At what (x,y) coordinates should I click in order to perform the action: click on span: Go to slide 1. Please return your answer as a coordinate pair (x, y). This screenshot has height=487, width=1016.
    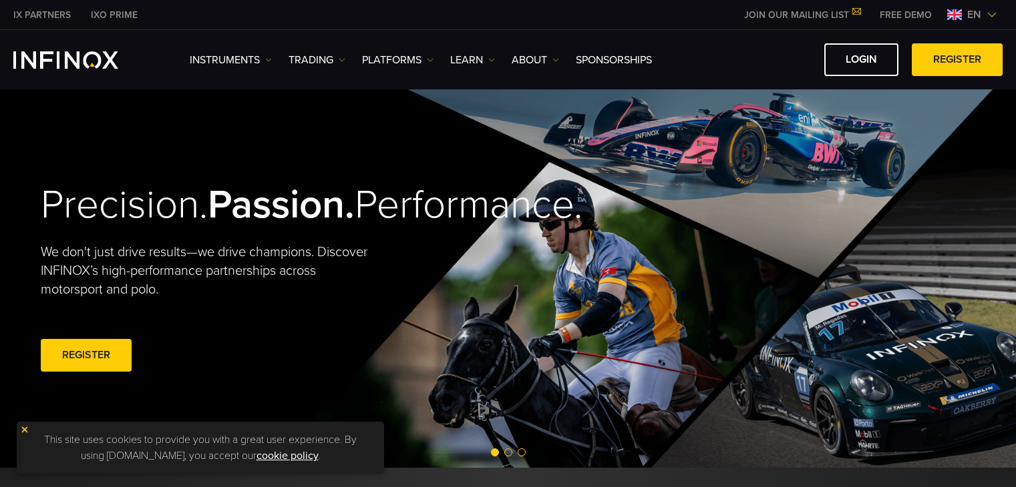
    Looking at the image, I should click on (495, 453).